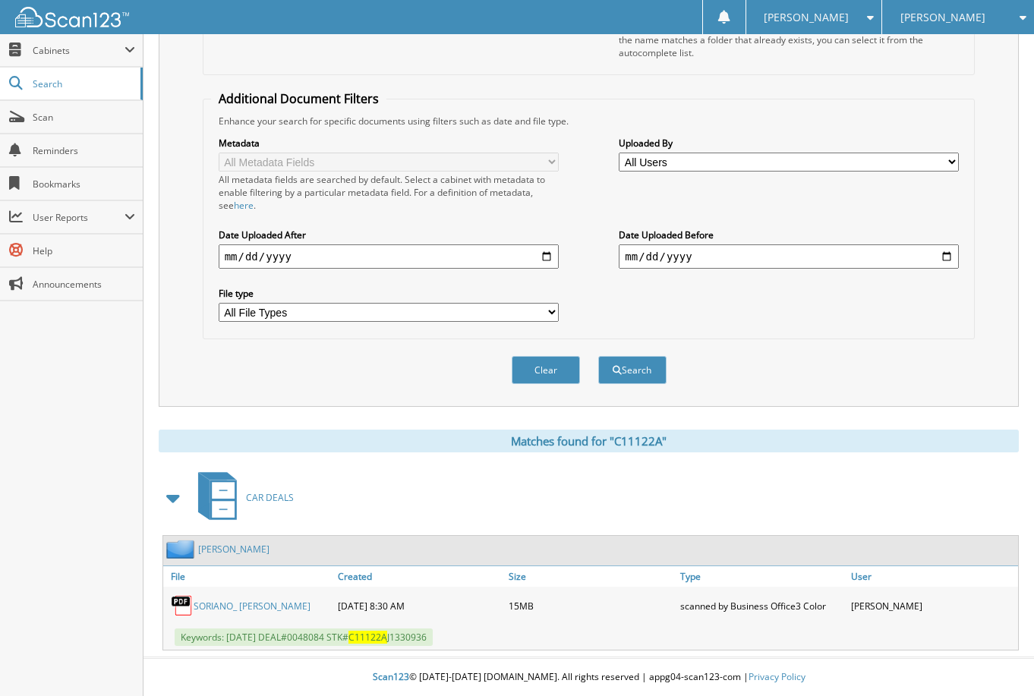 The width and height of the screenshot is (1034, 696). What do you see at coordinates (932, 576) in the screenshot?
I see `a: User` at bounding box center [932, 576].